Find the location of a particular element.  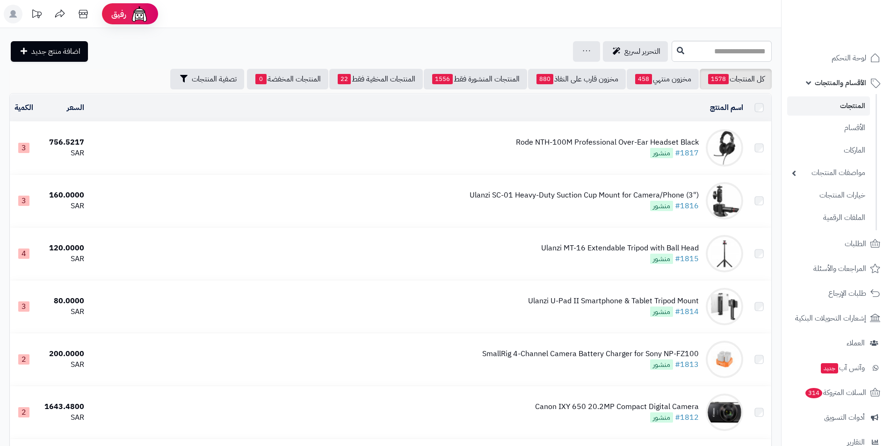

span: 4 is located at coordinates (24, 253).